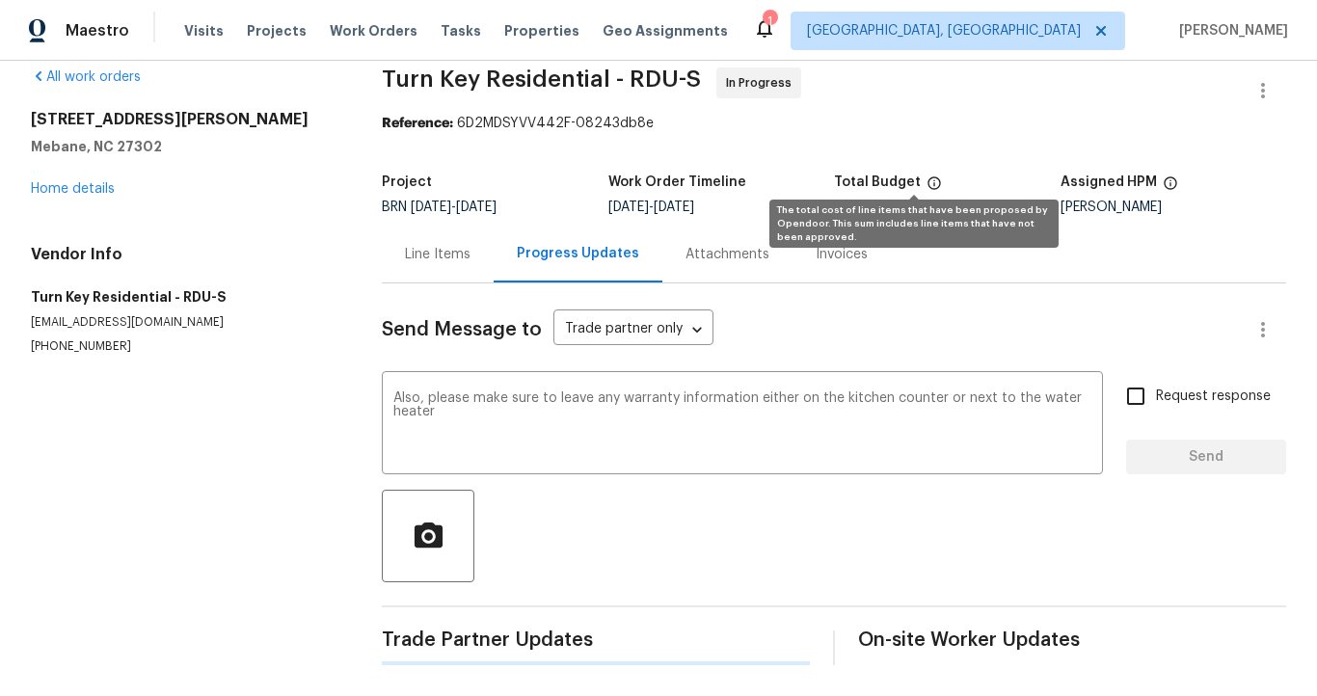  I want to click on span: BRN, so click(439, 207).